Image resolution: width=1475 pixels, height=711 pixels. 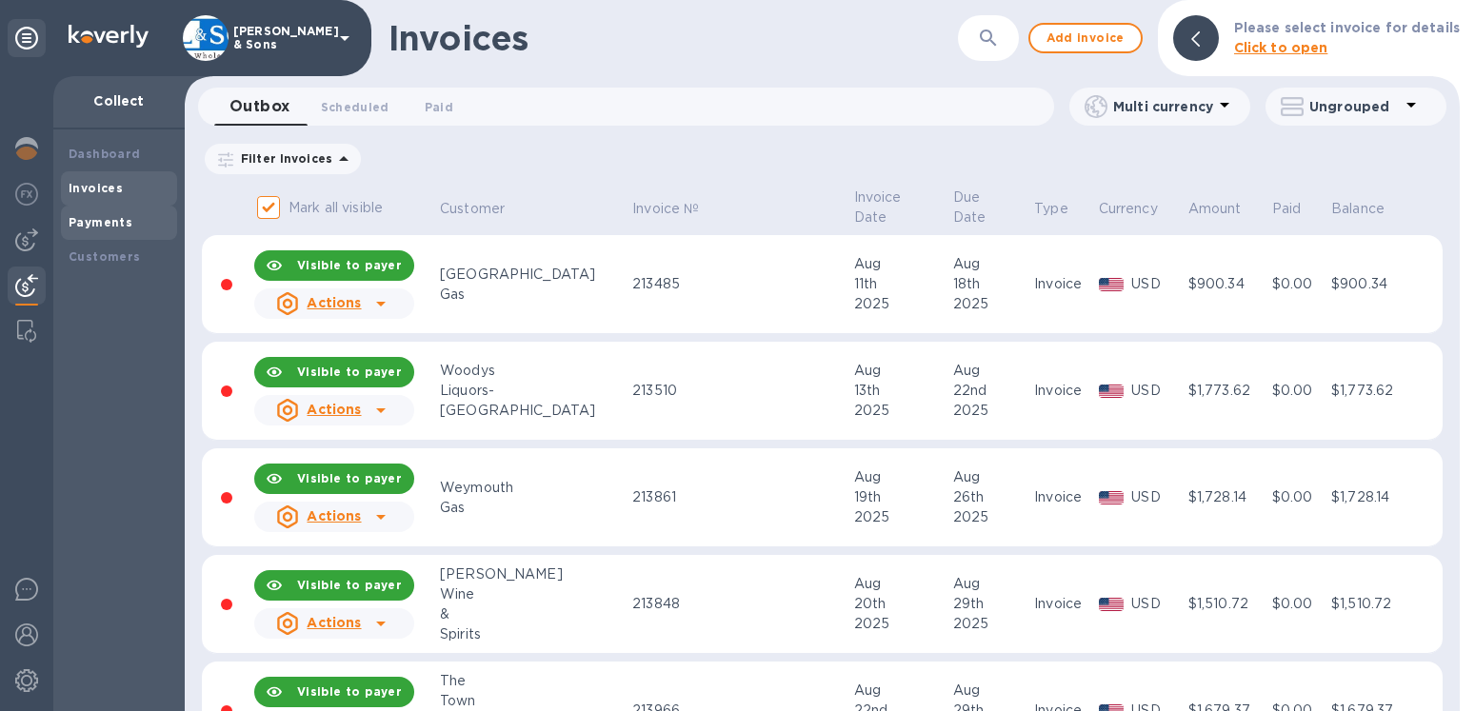 I want to click on span: Invoice №, so click(x=678, y=209).